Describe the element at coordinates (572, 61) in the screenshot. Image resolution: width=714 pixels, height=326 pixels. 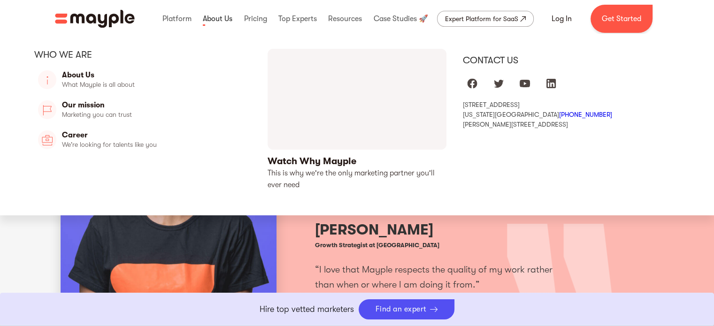
I see `div: Contact us` at that location.